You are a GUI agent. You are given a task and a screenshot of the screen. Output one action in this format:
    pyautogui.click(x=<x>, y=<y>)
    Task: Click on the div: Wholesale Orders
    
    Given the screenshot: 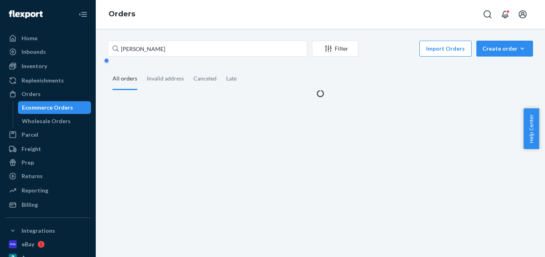 What is the action you would take?
    pyautogui.click(x=46, y=121)
    